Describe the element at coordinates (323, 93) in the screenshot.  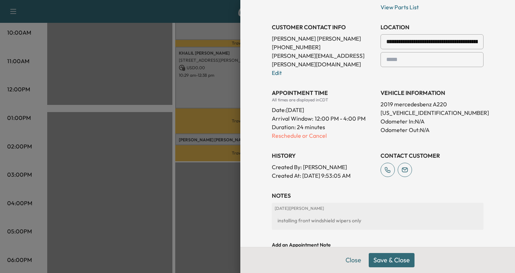
I see `h3: APPOINTMENT TIME` at that location.